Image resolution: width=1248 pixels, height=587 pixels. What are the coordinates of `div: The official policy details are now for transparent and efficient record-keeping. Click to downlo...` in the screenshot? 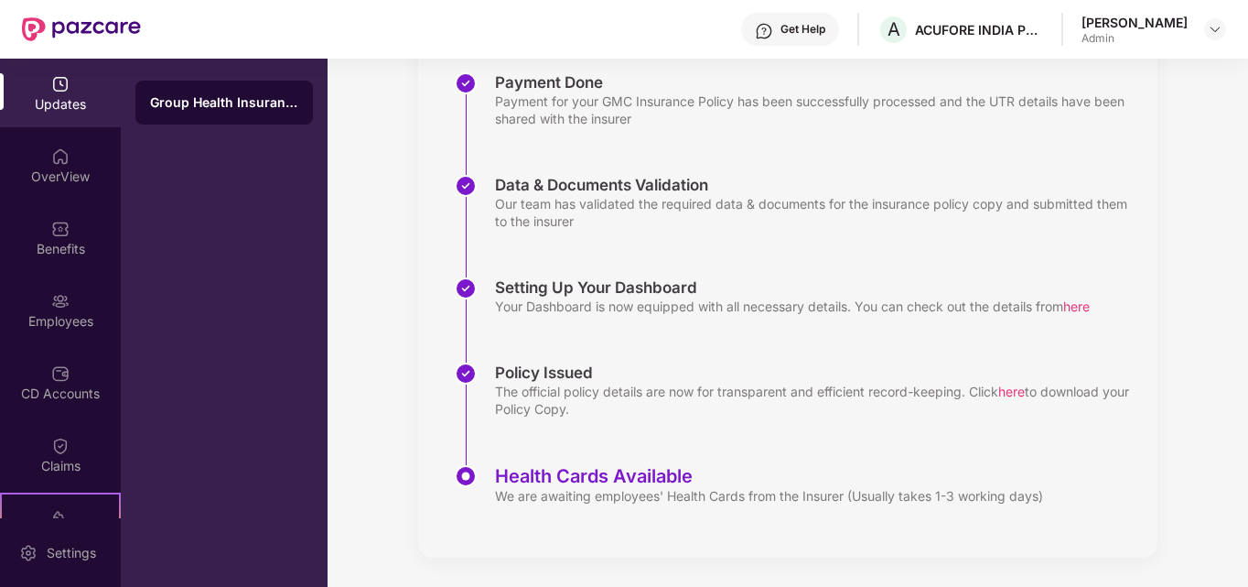 It's located at (817, 400).